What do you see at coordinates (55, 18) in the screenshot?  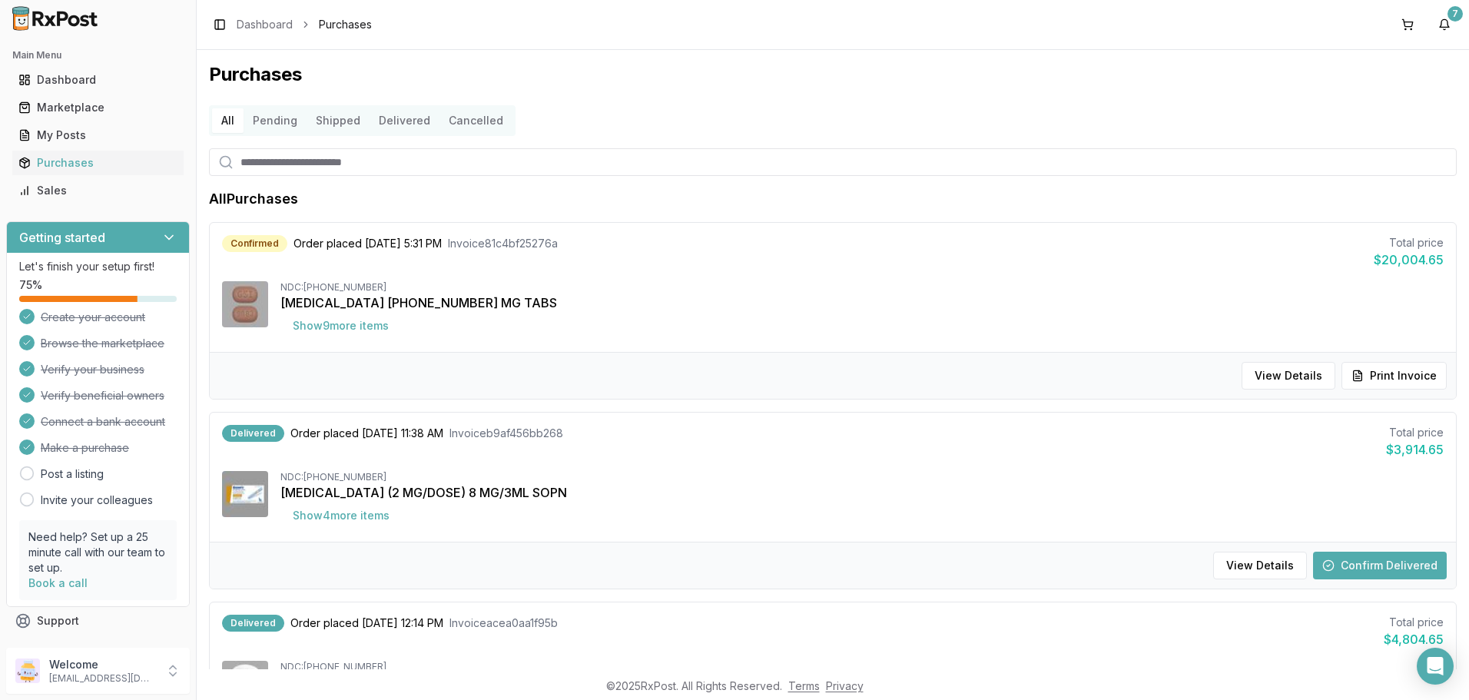 I see `img: RxPost Logo` at bounding box center [55, 18].